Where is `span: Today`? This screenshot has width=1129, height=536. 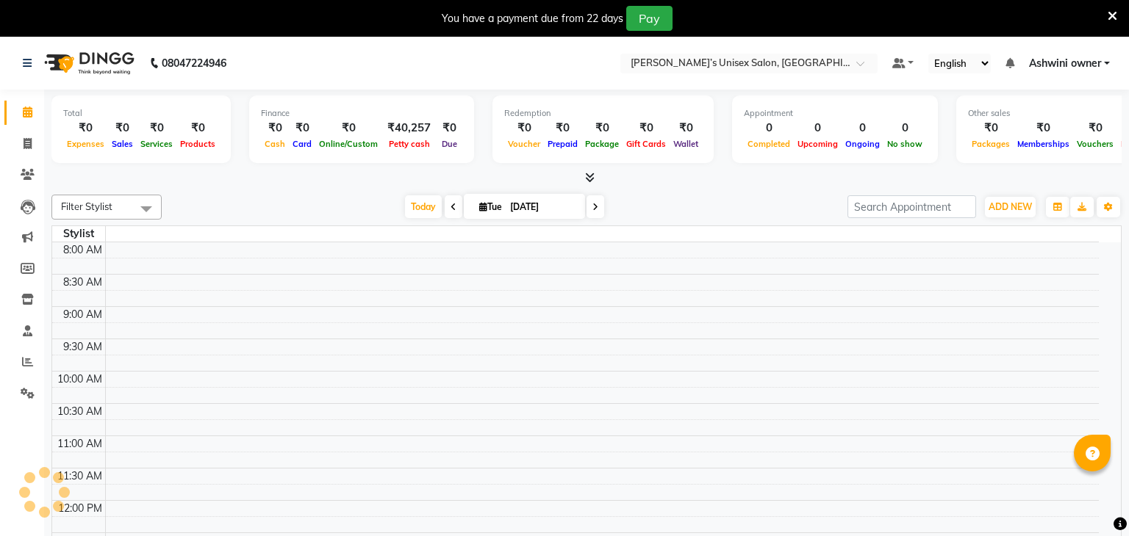
span: Today is located at coordinates (423, 206).